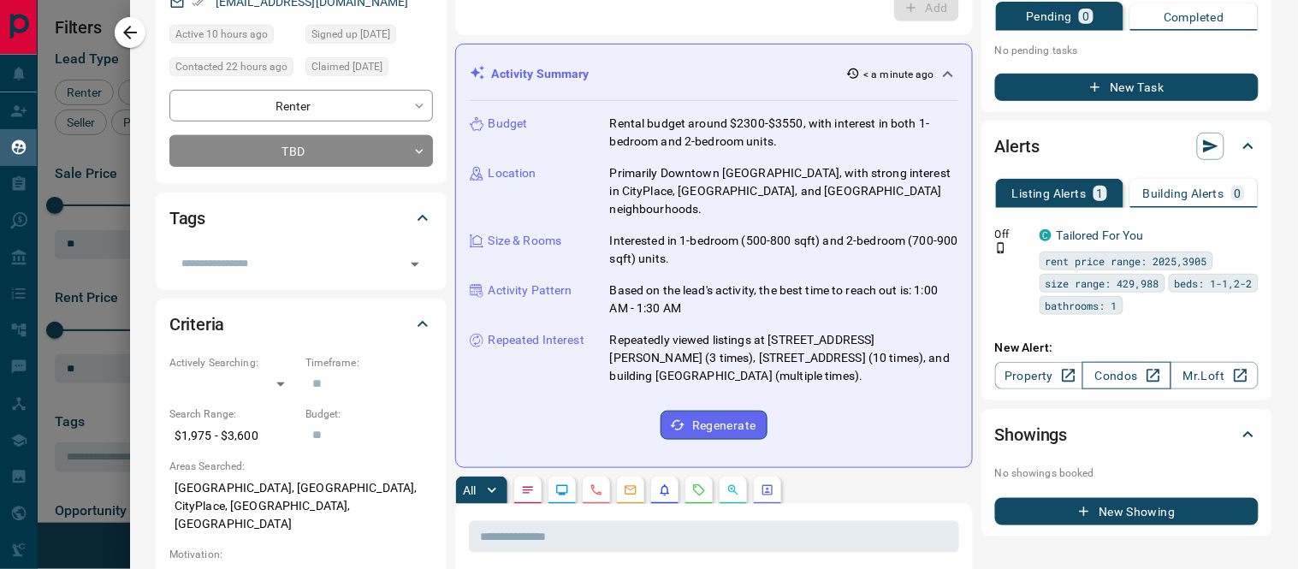 This screenshot has height=569, width=1298. I want to click on p: Pending, so click(1049, 16).